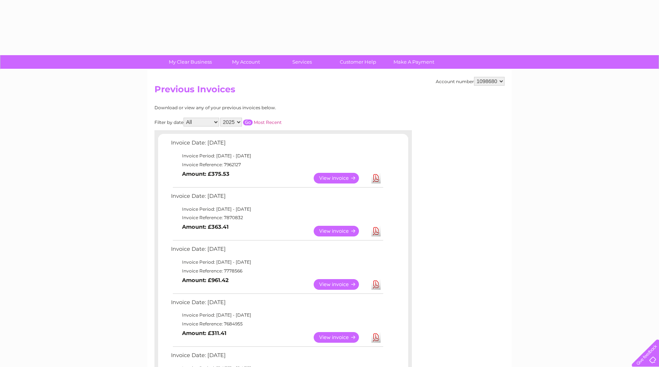 The height and width of the screenshot is (367, 659). What do you see at coordinates (470, 81) in the screenshot?
I see `div: Account number` at bounding box center [470, 81].